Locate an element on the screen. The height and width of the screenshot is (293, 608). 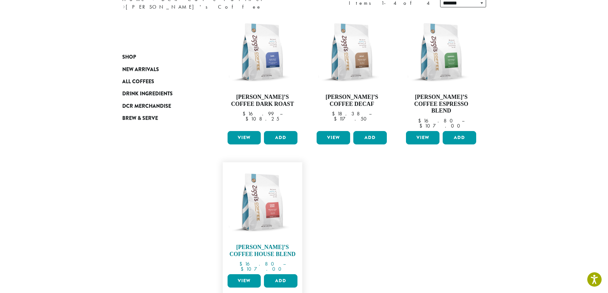
bdi: 18.38 is located at coordinates (347, 114).